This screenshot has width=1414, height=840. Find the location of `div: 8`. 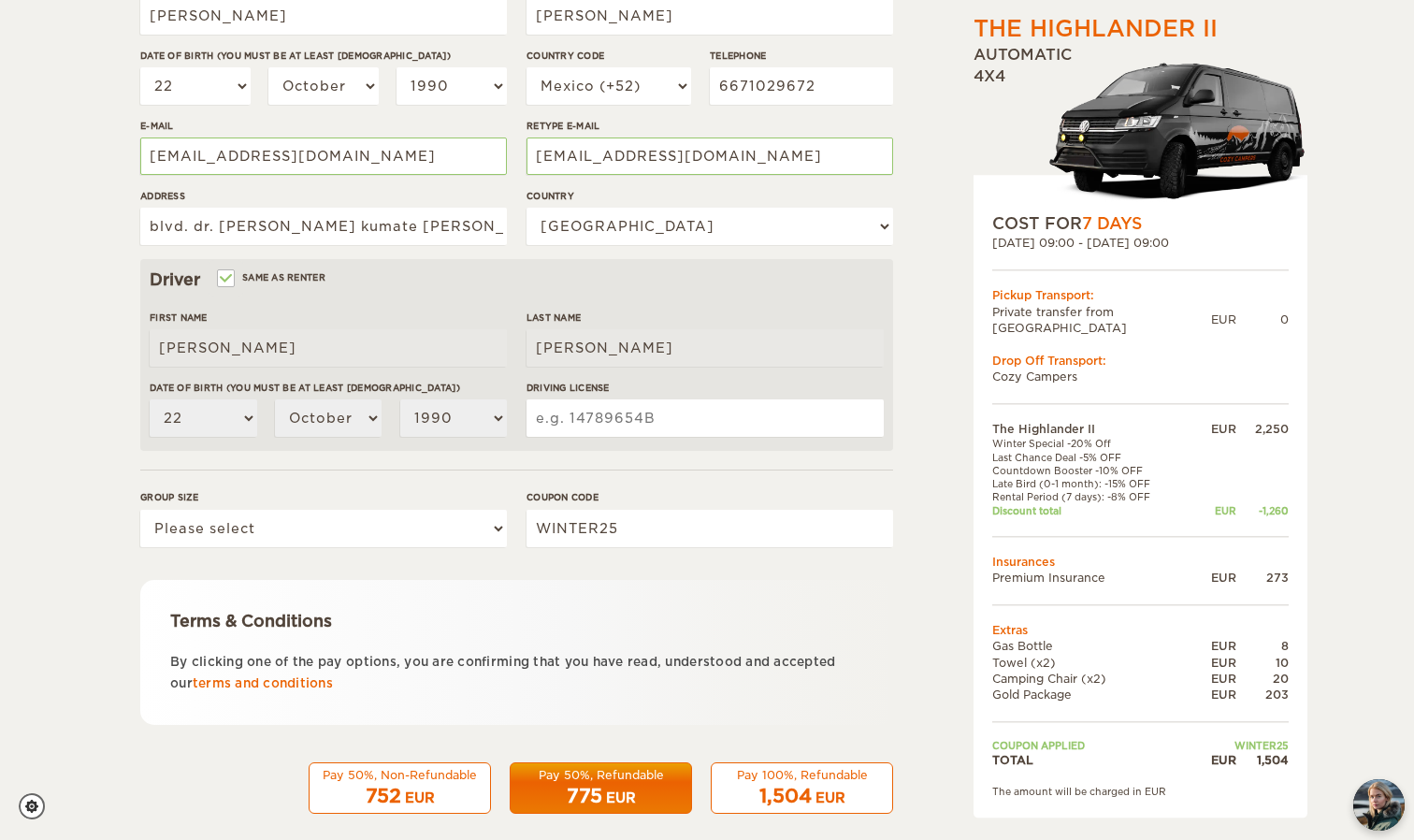

div: 8 is located at coordinates (1262, 646).